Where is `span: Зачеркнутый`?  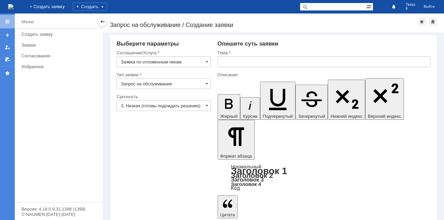 span: Зачеркнутый is located at coordinates (312, 116).